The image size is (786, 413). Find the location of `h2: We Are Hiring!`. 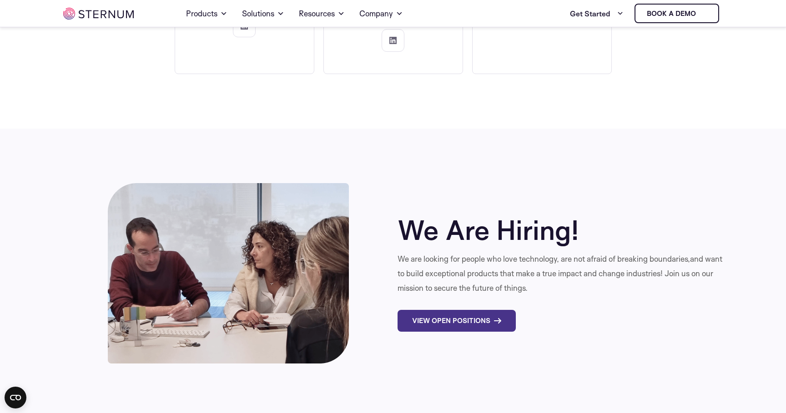

h2: We Are Hiring! is located at coordinates (560, 230).